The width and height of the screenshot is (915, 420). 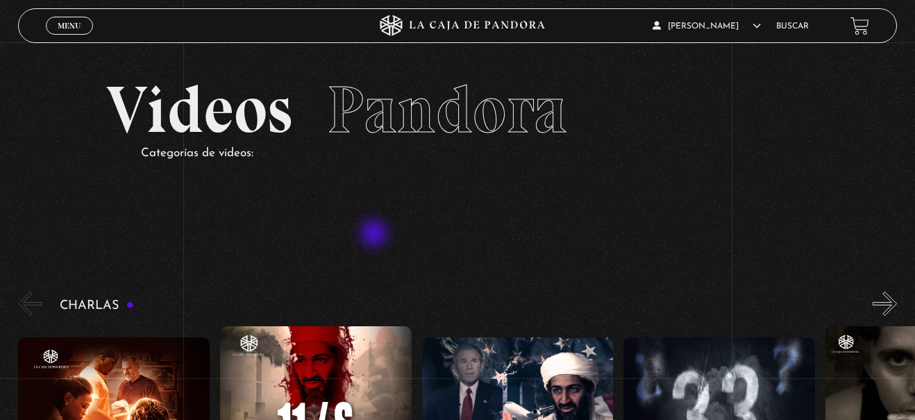 I want to click on button: Previous, so click(x=30, y=303).